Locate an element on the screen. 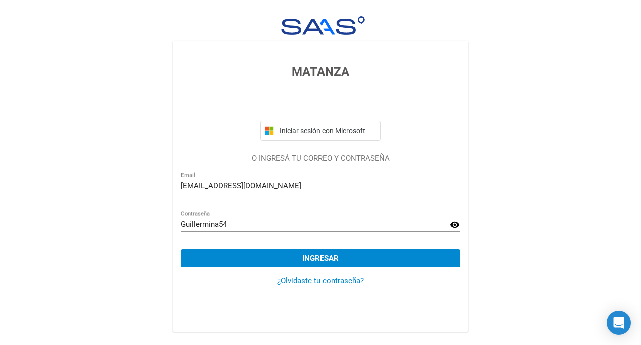  mat-icon: visibility is located at coordinates (455, 225).